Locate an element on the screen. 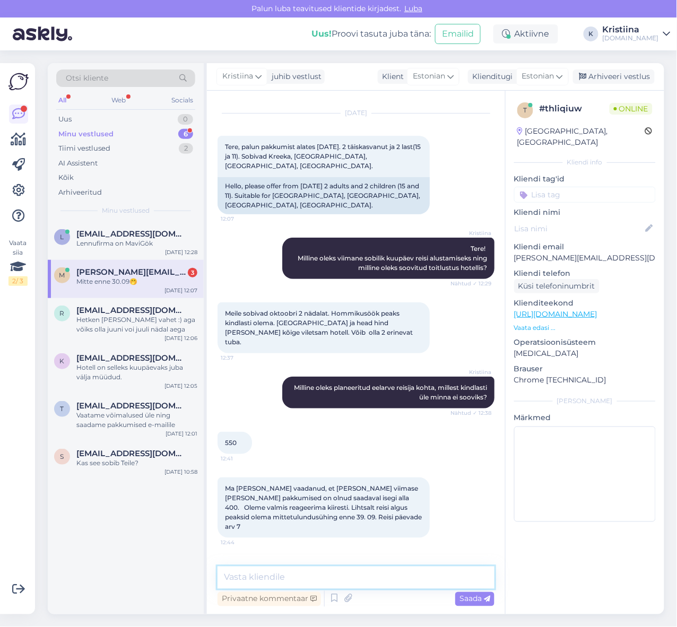 Image resolution: width=677 pixels, height=627 pixels. div: Kas see sobib Teile? is located at coordinates (137, 463).